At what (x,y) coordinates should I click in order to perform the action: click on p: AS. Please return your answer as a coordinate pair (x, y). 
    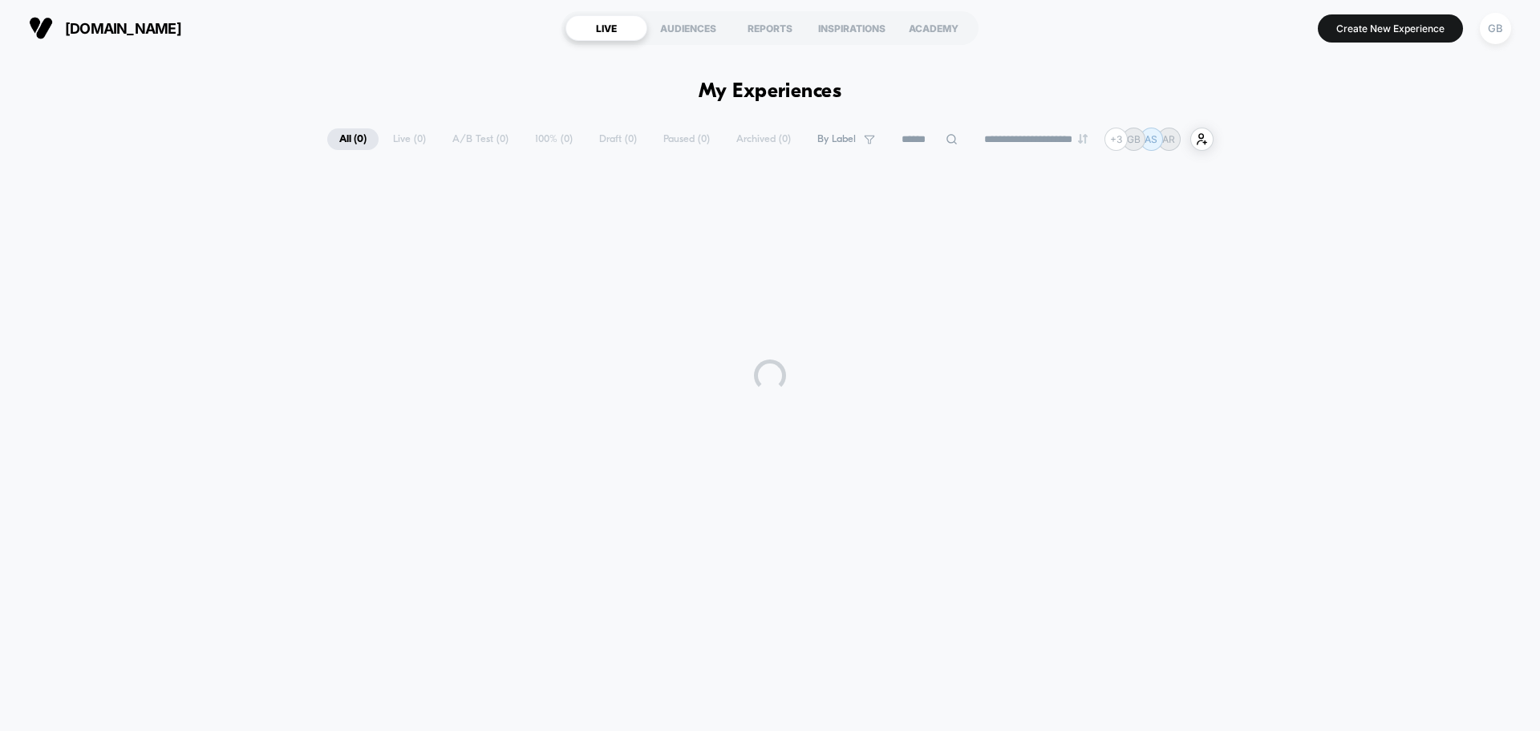
    Looking at the image, I should click on (1151, 139).